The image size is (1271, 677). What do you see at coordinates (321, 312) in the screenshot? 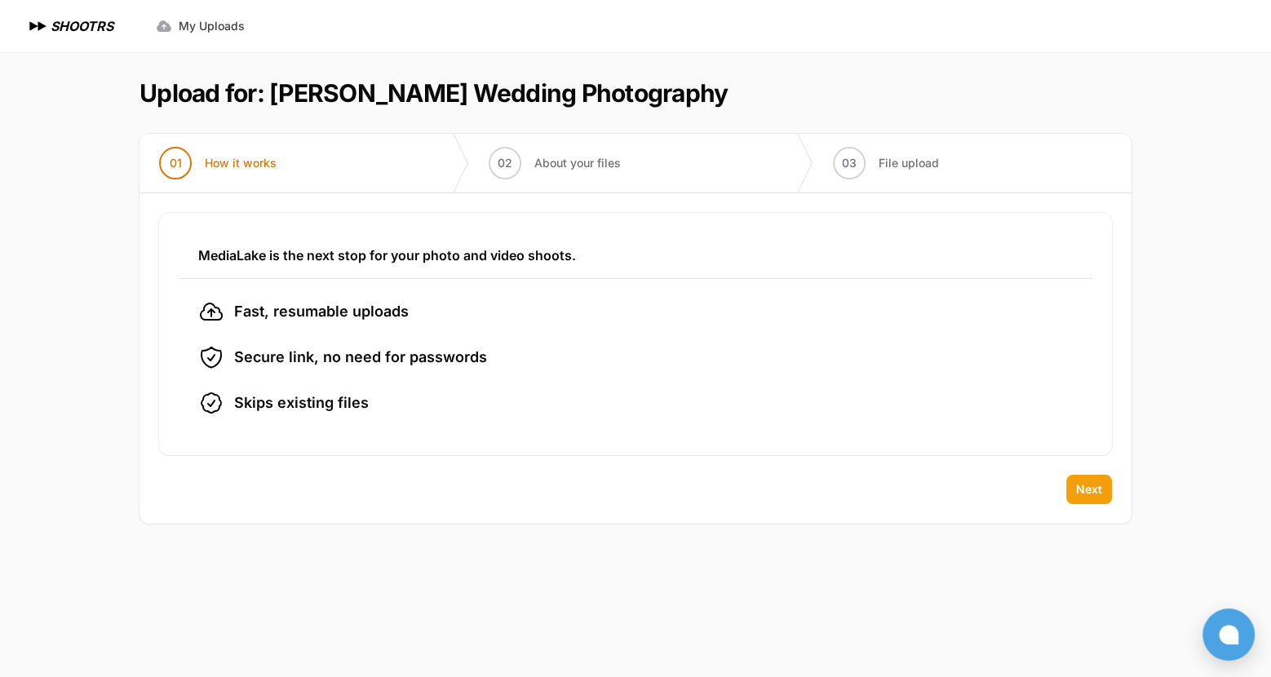
I see `span: Fast, resumable uploads` at bounding box center [321, 312].